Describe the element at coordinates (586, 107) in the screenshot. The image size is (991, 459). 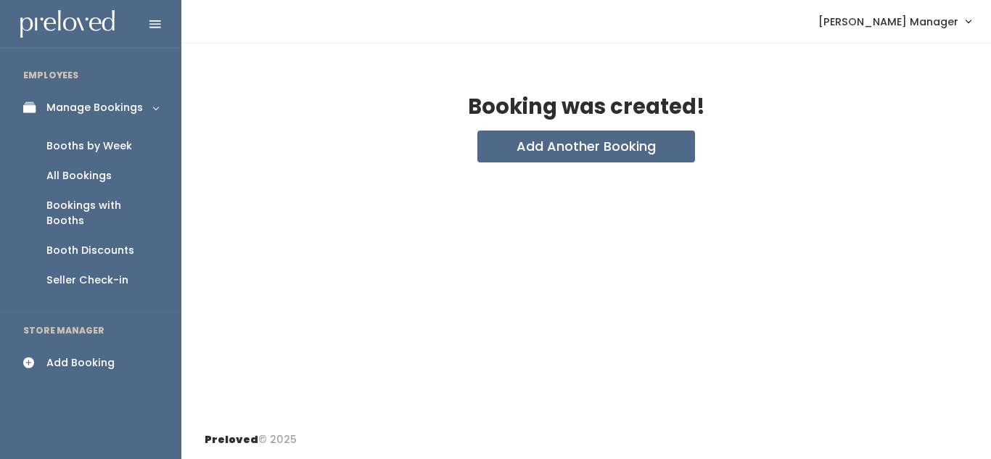
I see `h2: Booking was created!` at that location.